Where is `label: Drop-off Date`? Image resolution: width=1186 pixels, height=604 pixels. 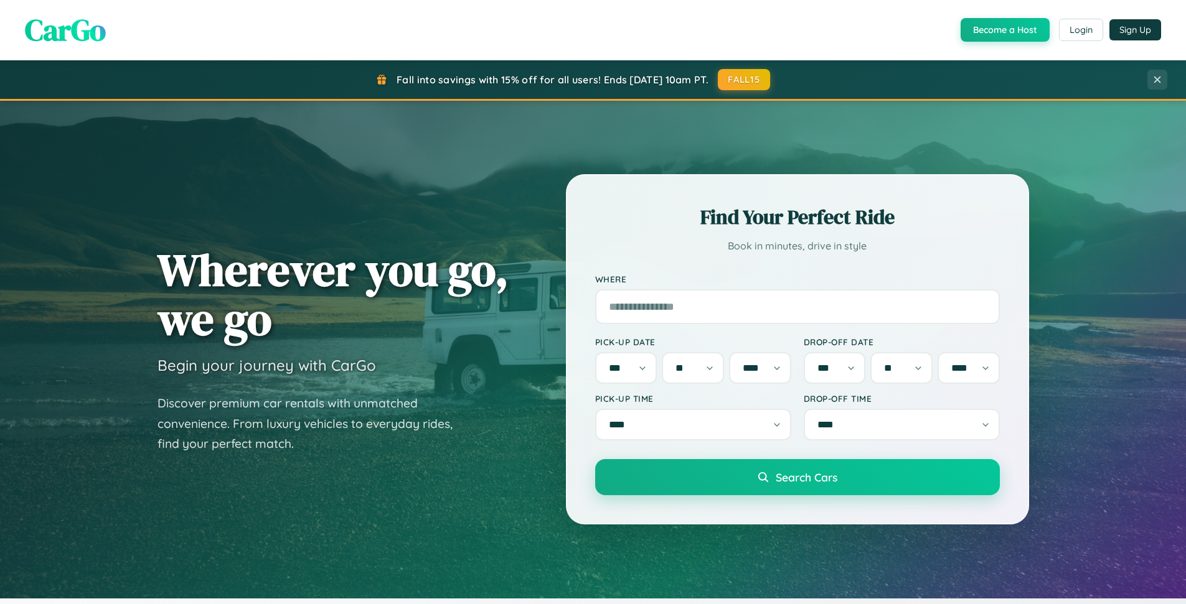
label: Drop-off Date is located at coordinates (901, 342).